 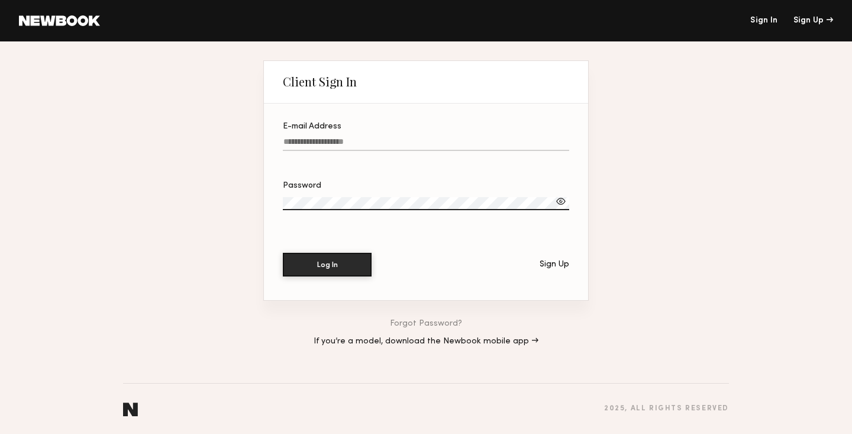 I want to click on button: Log In, so click(x=327, y=264).